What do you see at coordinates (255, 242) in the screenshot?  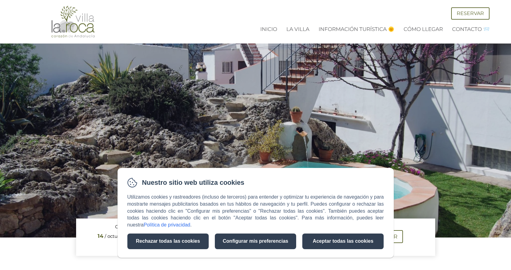 I see `button: Configurar mis preferencias` at bounding box center [255, 242].